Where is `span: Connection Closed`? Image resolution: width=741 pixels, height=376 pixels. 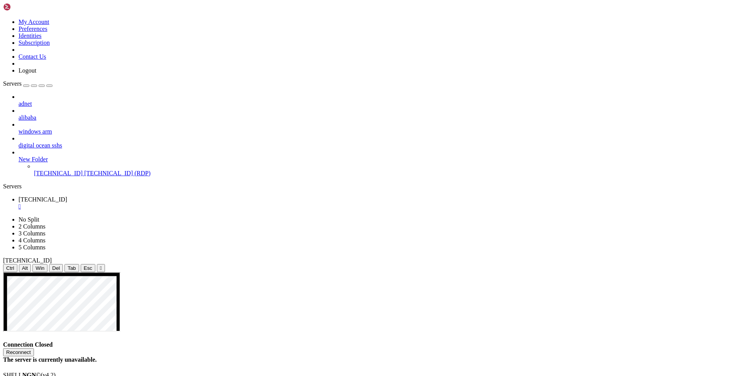 span: Connection Closed is located at coordinates (28, 344).